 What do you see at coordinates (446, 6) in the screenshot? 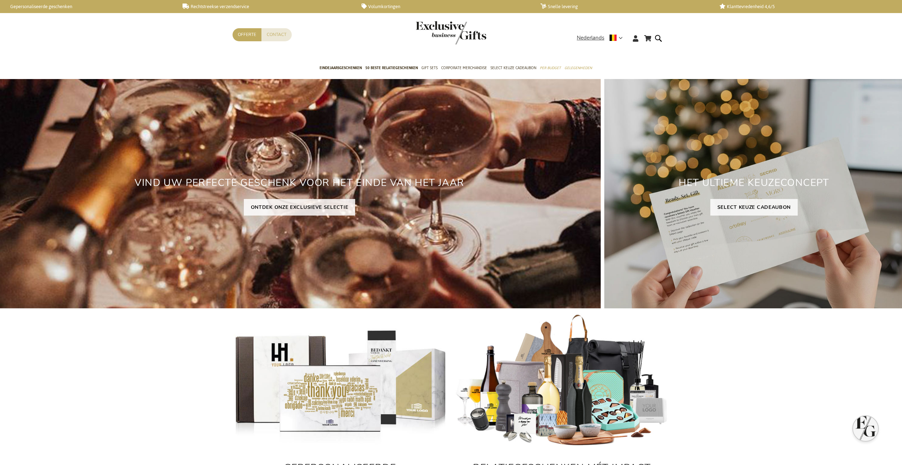
I see `a: Volumkortingen` at bounding box center [446, 6].